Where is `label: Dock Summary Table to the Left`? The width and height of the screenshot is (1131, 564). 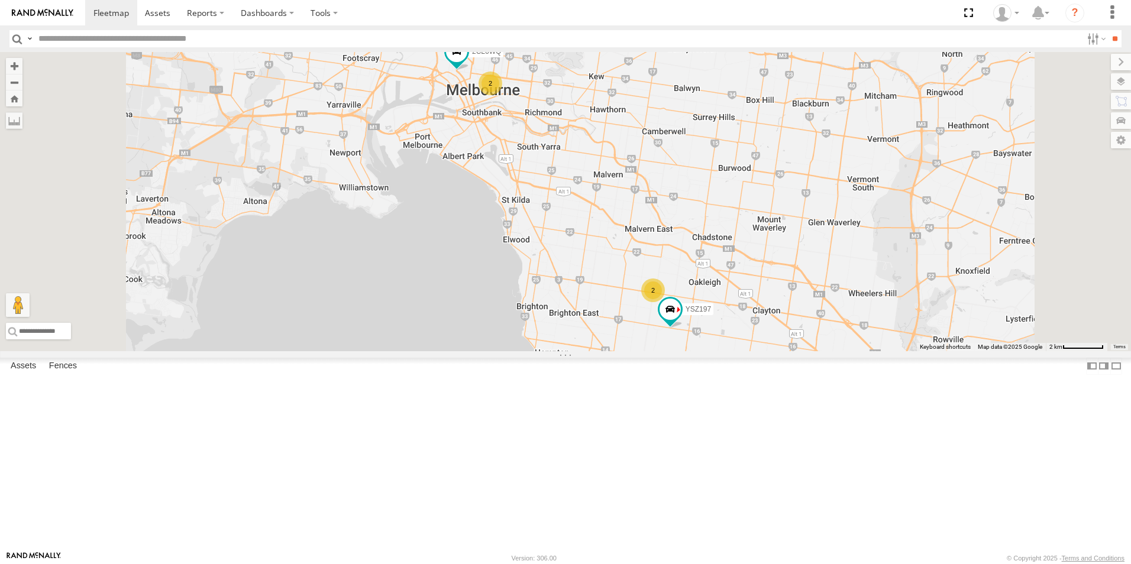 label: Dock Summary Table to the Left is located at coordinates (1092, 366).